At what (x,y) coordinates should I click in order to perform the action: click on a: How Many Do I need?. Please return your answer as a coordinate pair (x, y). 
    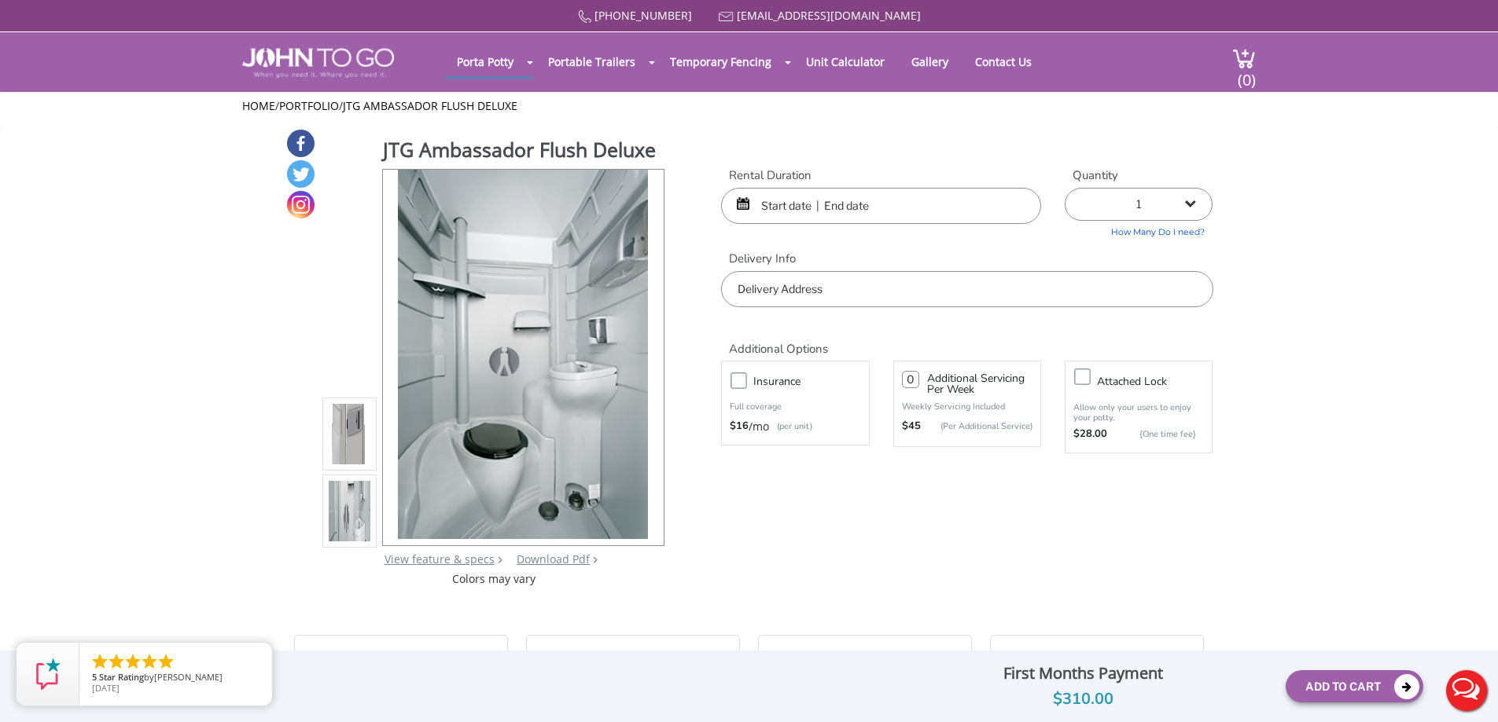
    Looking at the image, I should click on (1138, 230).